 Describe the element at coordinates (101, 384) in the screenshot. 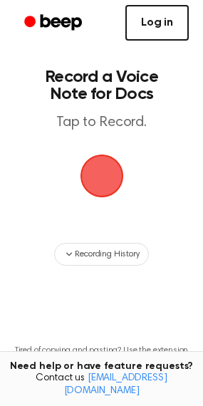

I see `span: Contact us` at that location.